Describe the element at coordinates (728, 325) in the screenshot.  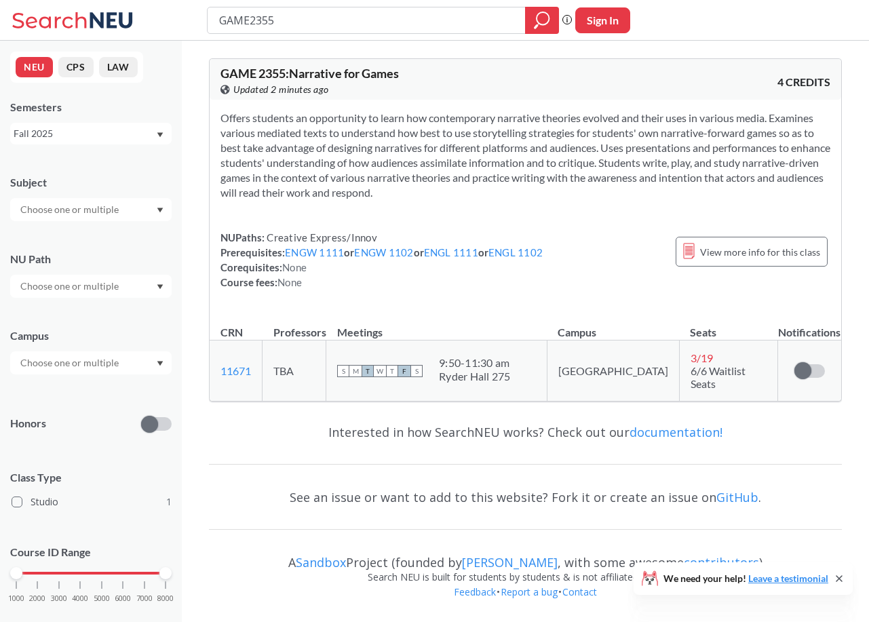
I see `th: Seats` at that location.